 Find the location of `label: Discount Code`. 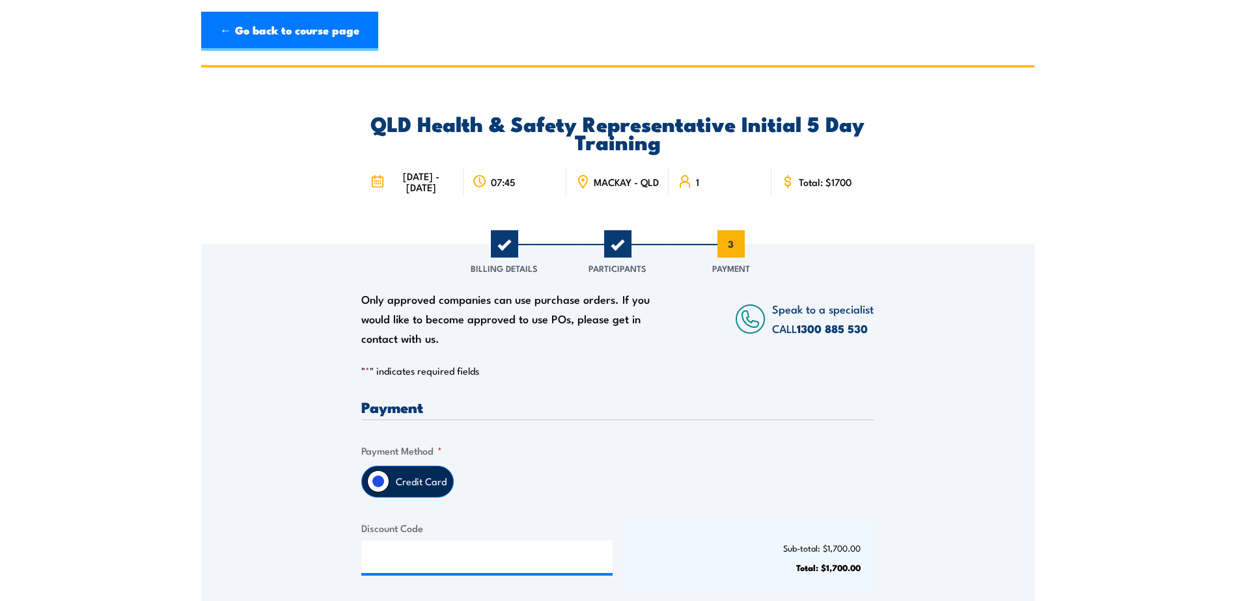

label: Discount Code is located at coordinates (487, 528).